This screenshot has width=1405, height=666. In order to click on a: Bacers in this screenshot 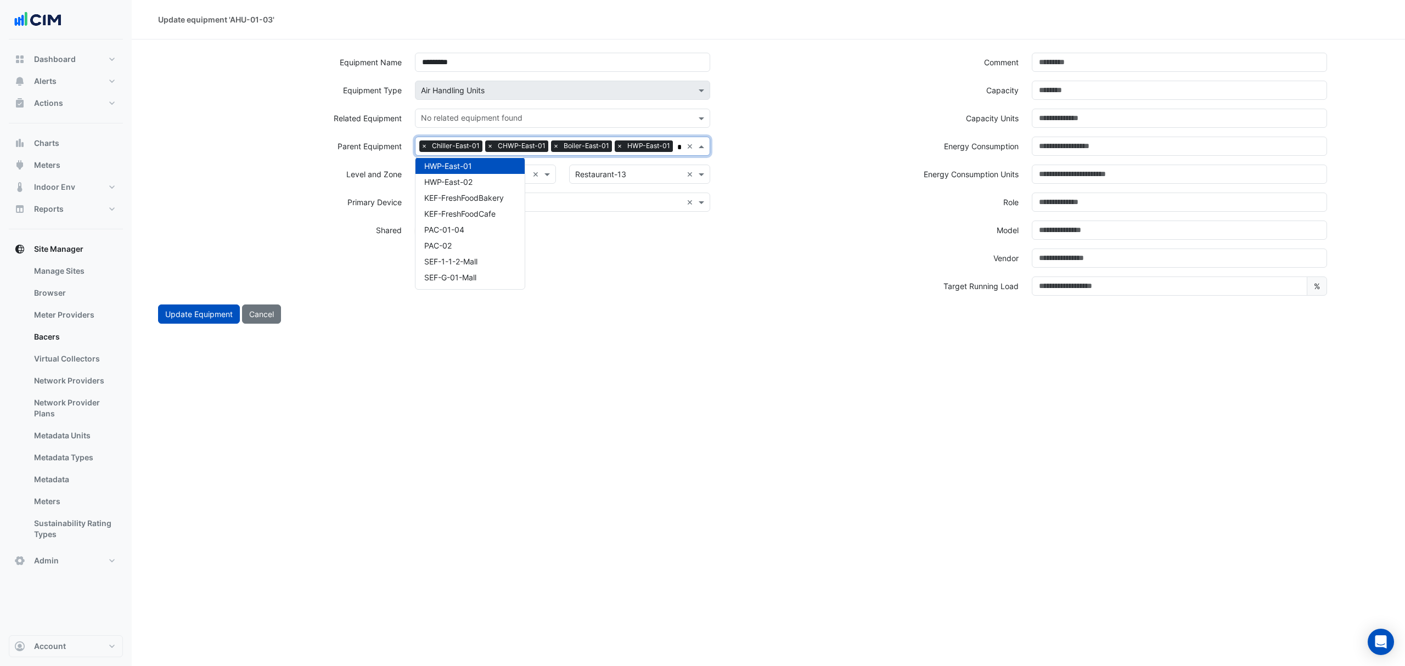, I will do `click(74, 337)`.